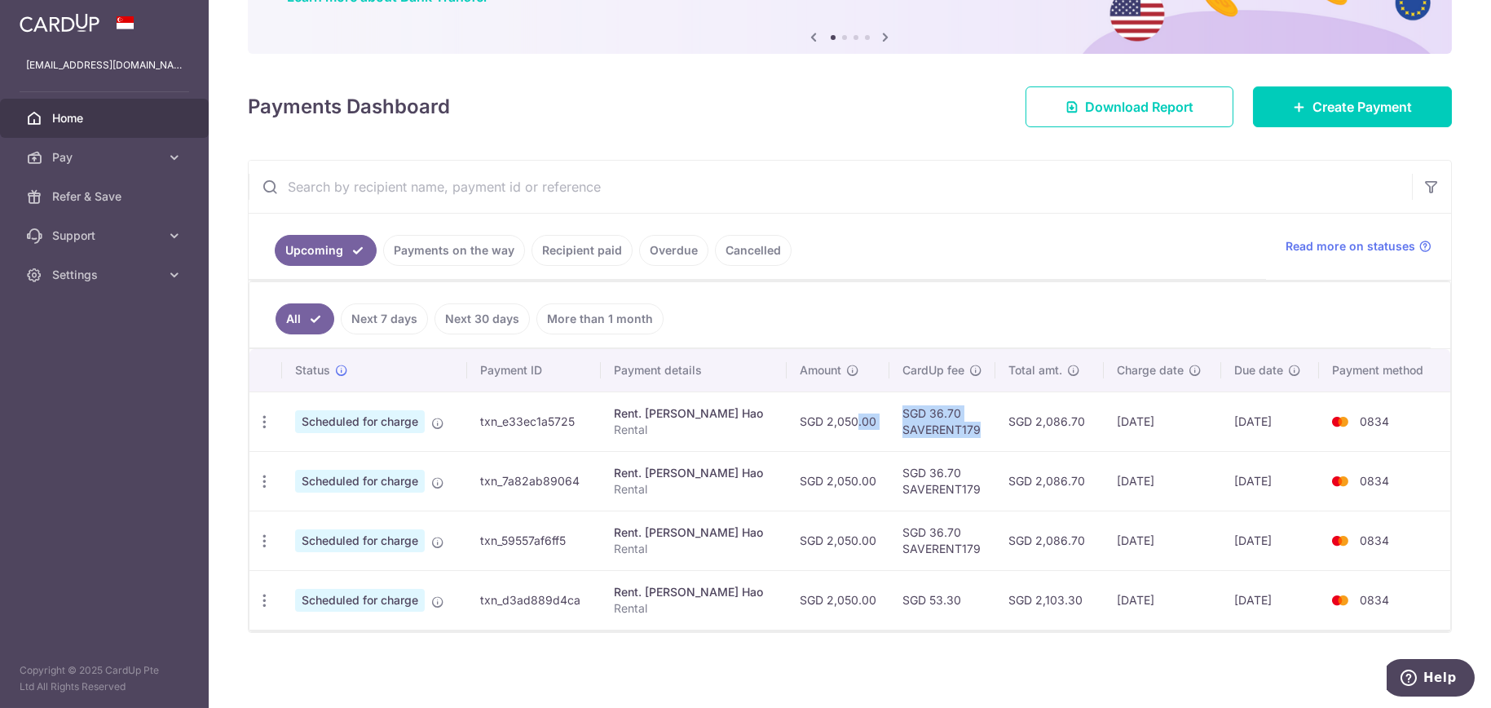  Describe the element at coordinates (830, 187) in the screenshot. I see `input: Search by recipient name, payment id or reference` at that location.